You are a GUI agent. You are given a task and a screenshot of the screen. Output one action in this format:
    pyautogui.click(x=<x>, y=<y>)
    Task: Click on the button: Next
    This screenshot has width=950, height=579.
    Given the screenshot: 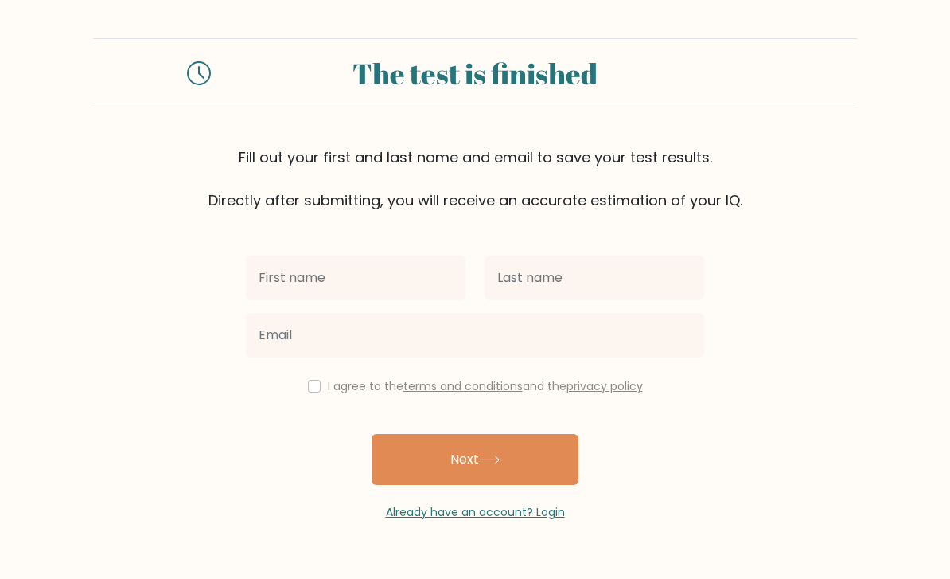 What is the action you would take?
    pyautogui.click(x=475, y=459)
    